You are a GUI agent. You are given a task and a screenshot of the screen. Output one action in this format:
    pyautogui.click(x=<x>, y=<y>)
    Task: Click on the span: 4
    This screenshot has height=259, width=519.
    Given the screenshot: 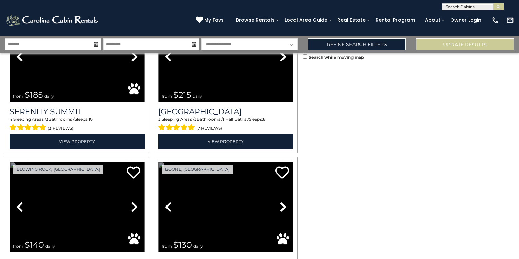 What is the action you would take?
    pyautogui.click(x=11, y=119)
    